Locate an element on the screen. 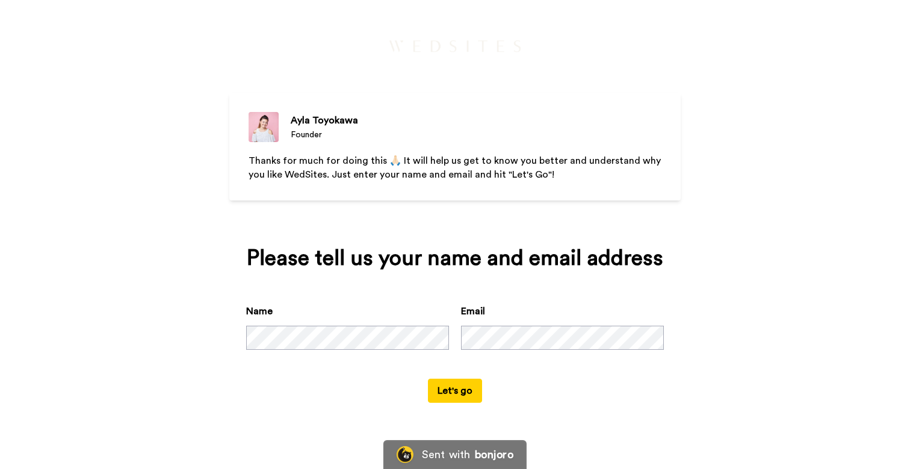 The width and height of the screenshot is (910, 469). img: Founder is located at coordinates (264, 127).